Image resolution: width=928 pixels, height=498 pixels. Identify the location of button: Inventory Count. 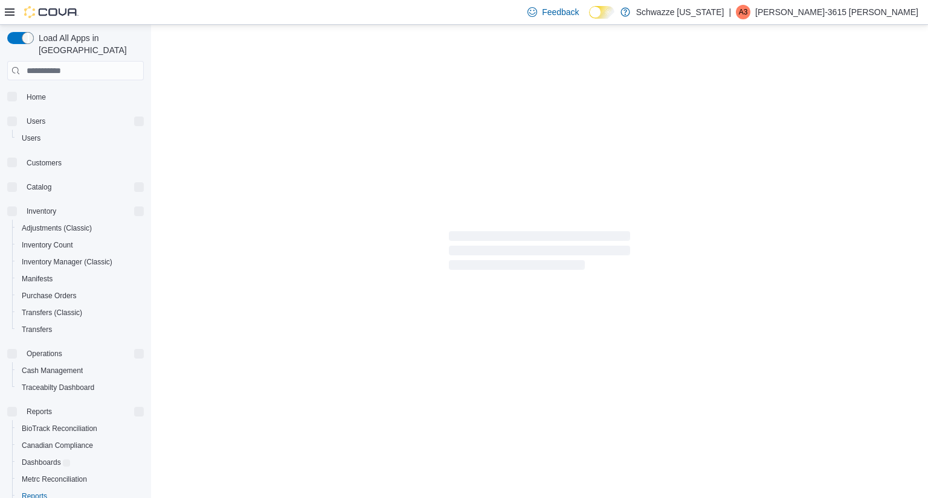
(80, 245).